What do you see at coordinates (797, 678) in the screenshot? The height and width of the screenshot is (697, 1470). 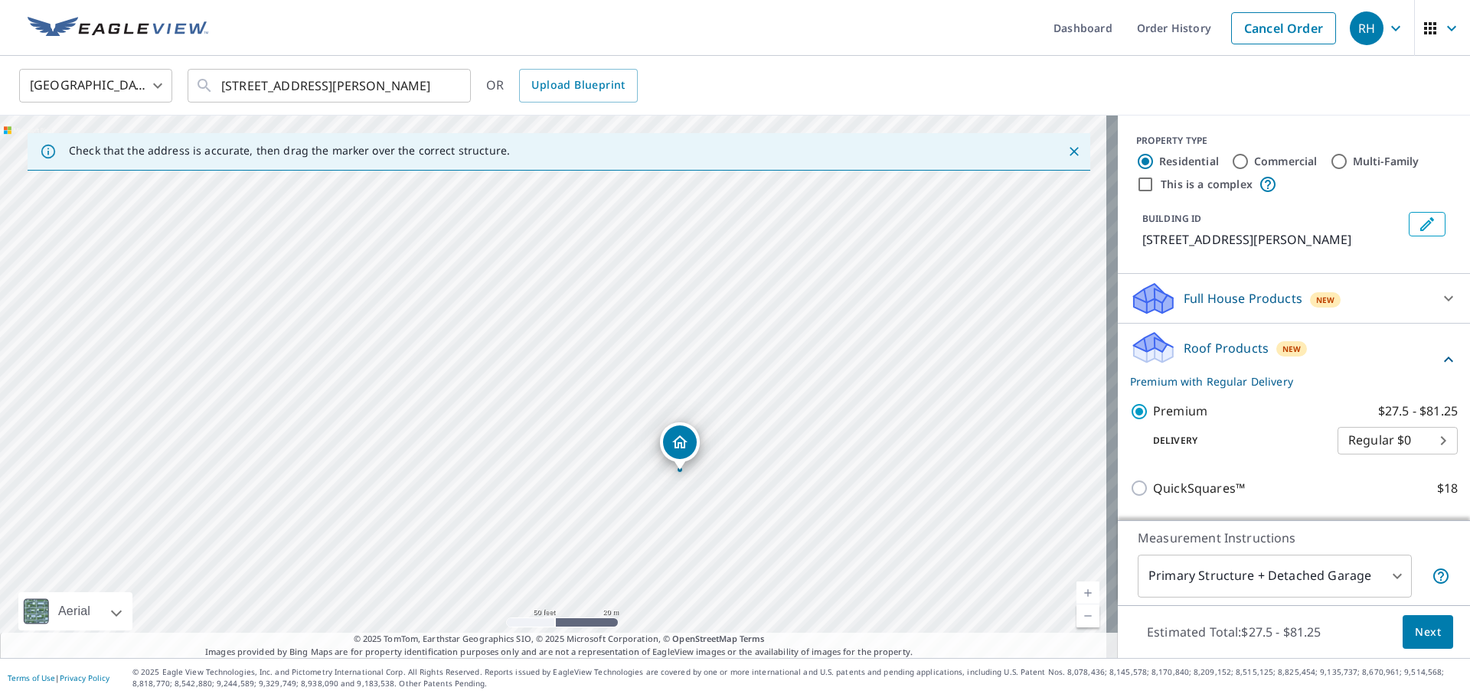 I see `p: © 2025 Eagle View Technologies, Inc. and Pictometry International Corp. All Rights Reserved. Repo...` at bounding box center [797, 678].